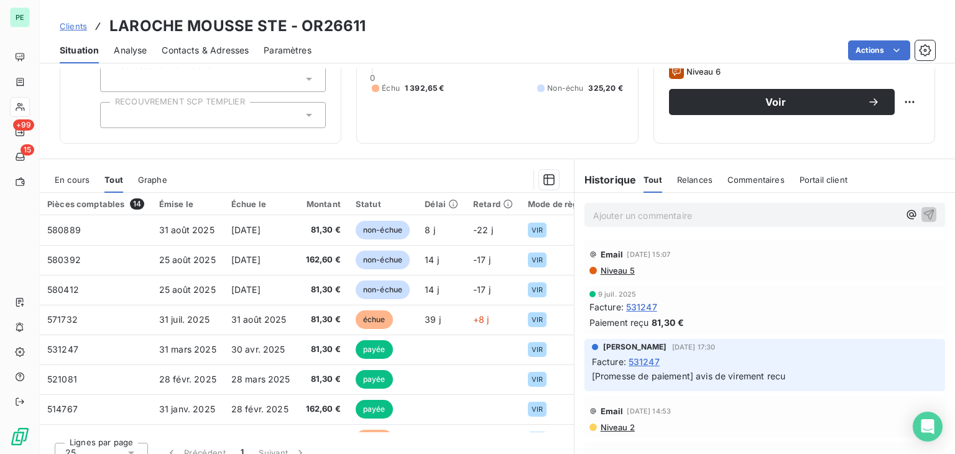  What do you see at coordinates (184, 319) in the screenshot?
I see `span: 31 juil. 2025` at bounding box center [184, 319].